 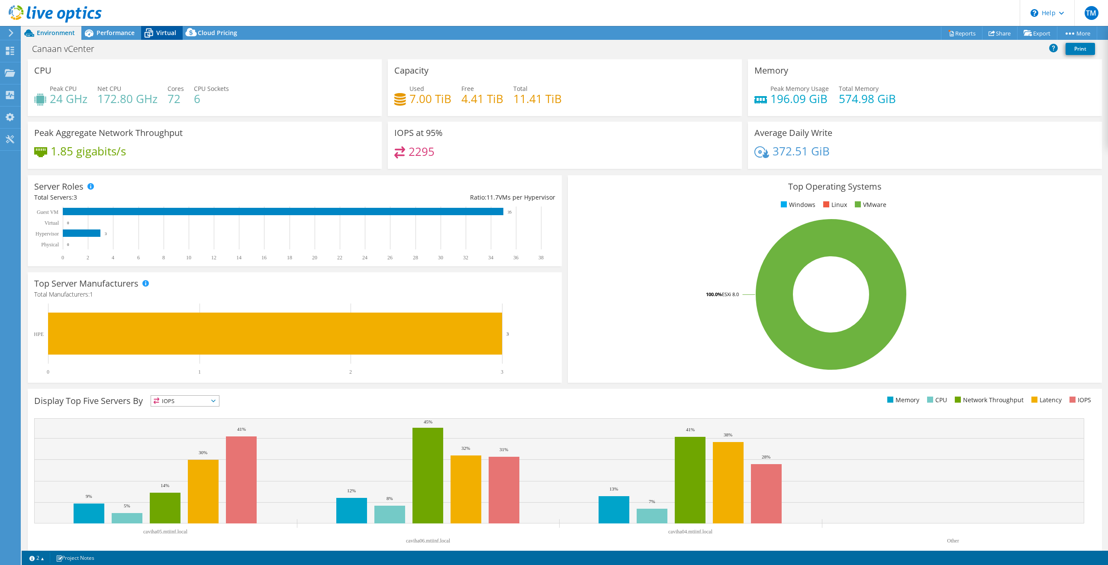 I want to click on div: Ratio: VMs per Hypervisor, so click(x=425, y=197).